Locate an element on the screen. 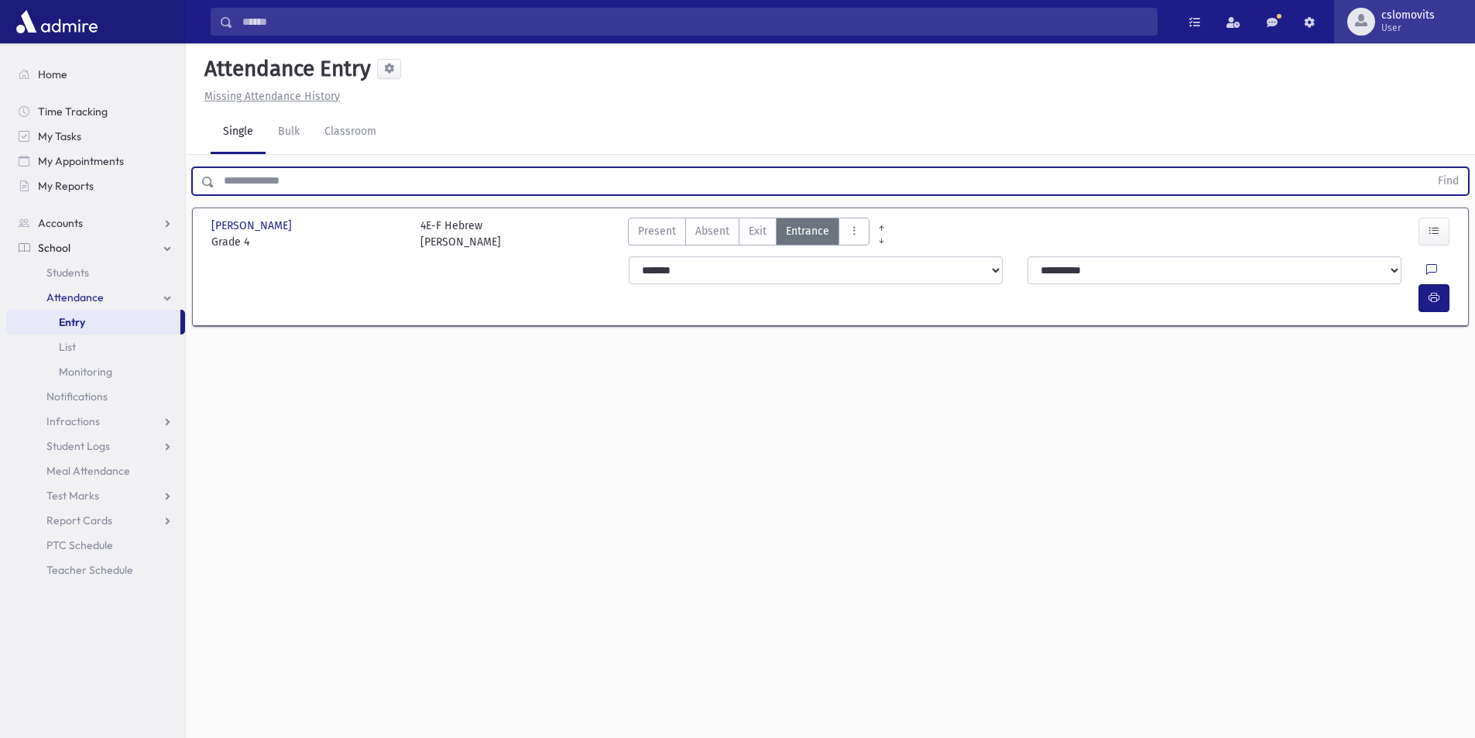 The width and height of the screenshot is (1475, 738). a: My Reports is located at coordinates (95, 186).